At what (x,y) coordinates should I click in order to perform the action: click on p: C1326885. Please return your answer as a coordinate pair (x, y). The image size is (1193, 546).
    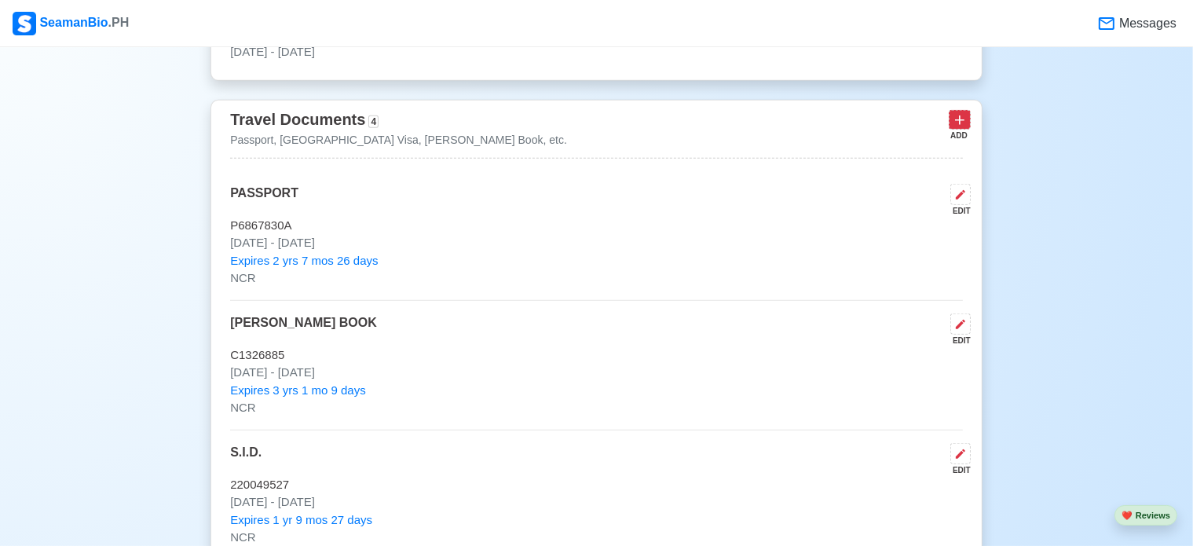
    Looking at the image, I should click on (596, 355).